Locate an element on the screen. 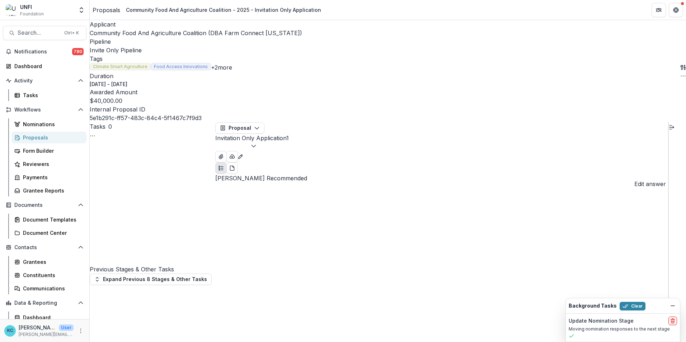 The image size is (686, 342). button: Open entity switcher is located at coordinates (81, 10).